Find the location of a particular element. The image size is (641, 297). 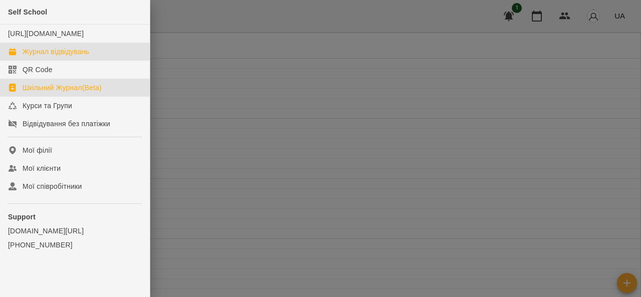

p: Support is located at coordinates (75, 217).